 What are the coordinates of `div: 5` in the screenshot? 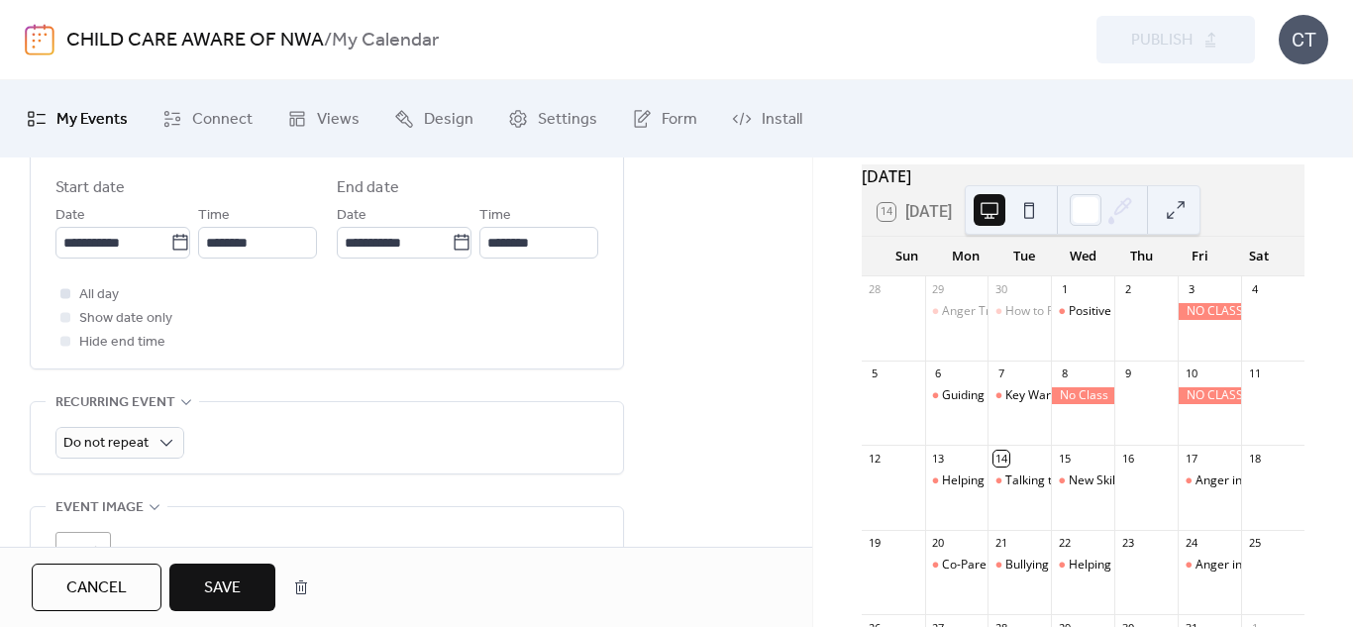 It's located at (874, 373).